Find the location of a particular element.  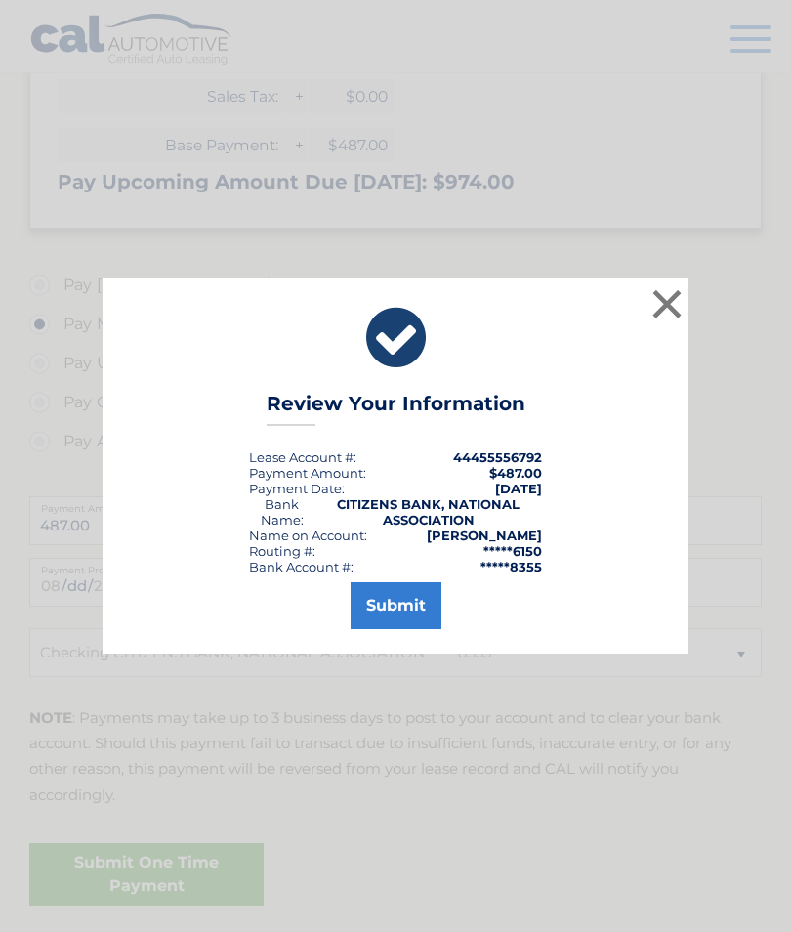

button: Submit is located at coordinates (396, 606).